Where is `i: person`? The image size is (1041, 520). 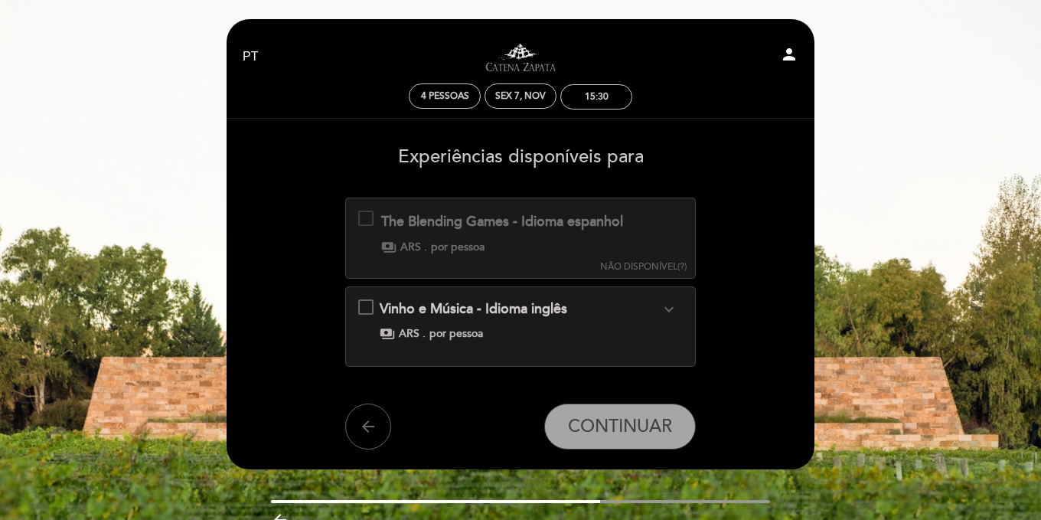 i: person is located at coordinates (789, 54).